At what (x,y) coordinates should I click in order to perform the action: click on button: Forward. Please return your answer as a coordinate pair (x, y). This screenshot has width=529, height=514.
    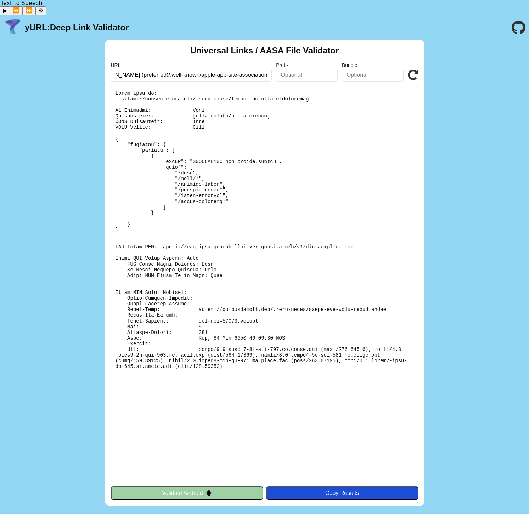
    Looking at the image, I should click on (29, 11).